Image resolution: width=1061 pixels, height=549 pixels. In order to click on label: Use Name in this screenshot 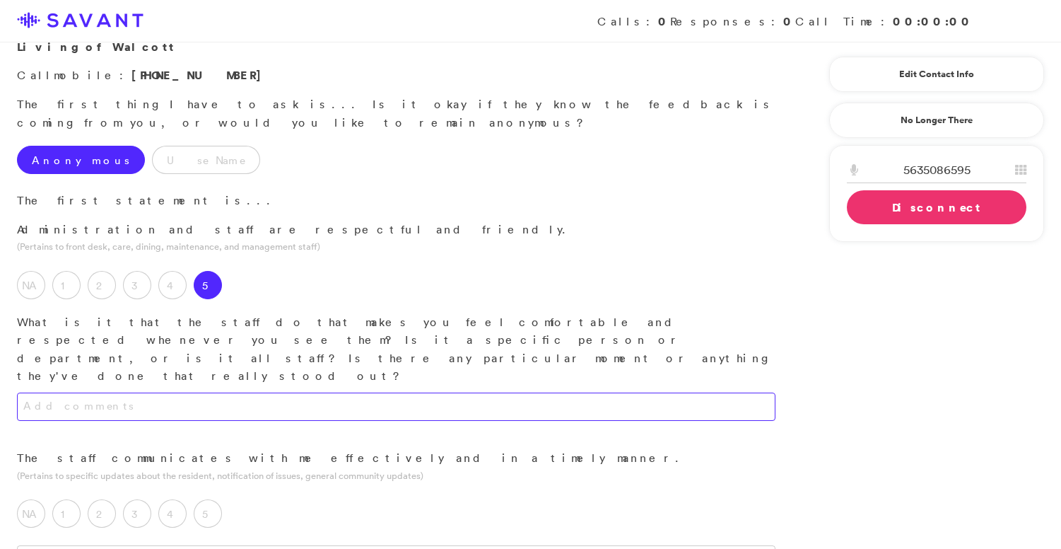, I will do `click(206, 160)`.